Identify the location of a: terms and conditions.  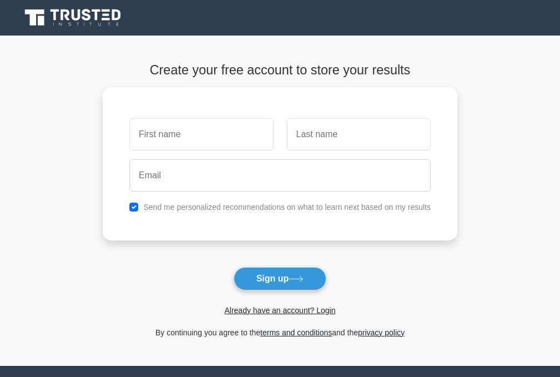
(296, 333).